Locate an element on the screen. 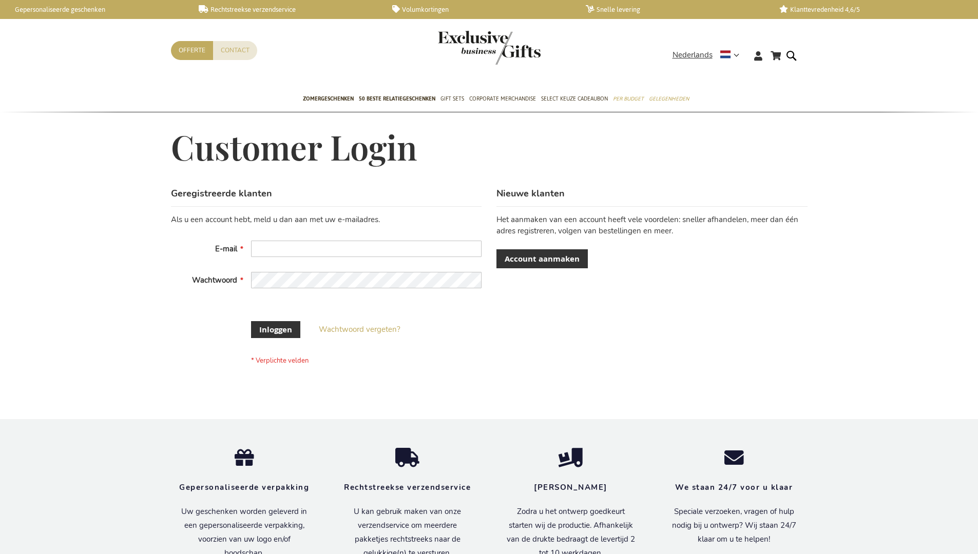  span: 50 beste relatiegeschenken is located at coordinates (397, 99).